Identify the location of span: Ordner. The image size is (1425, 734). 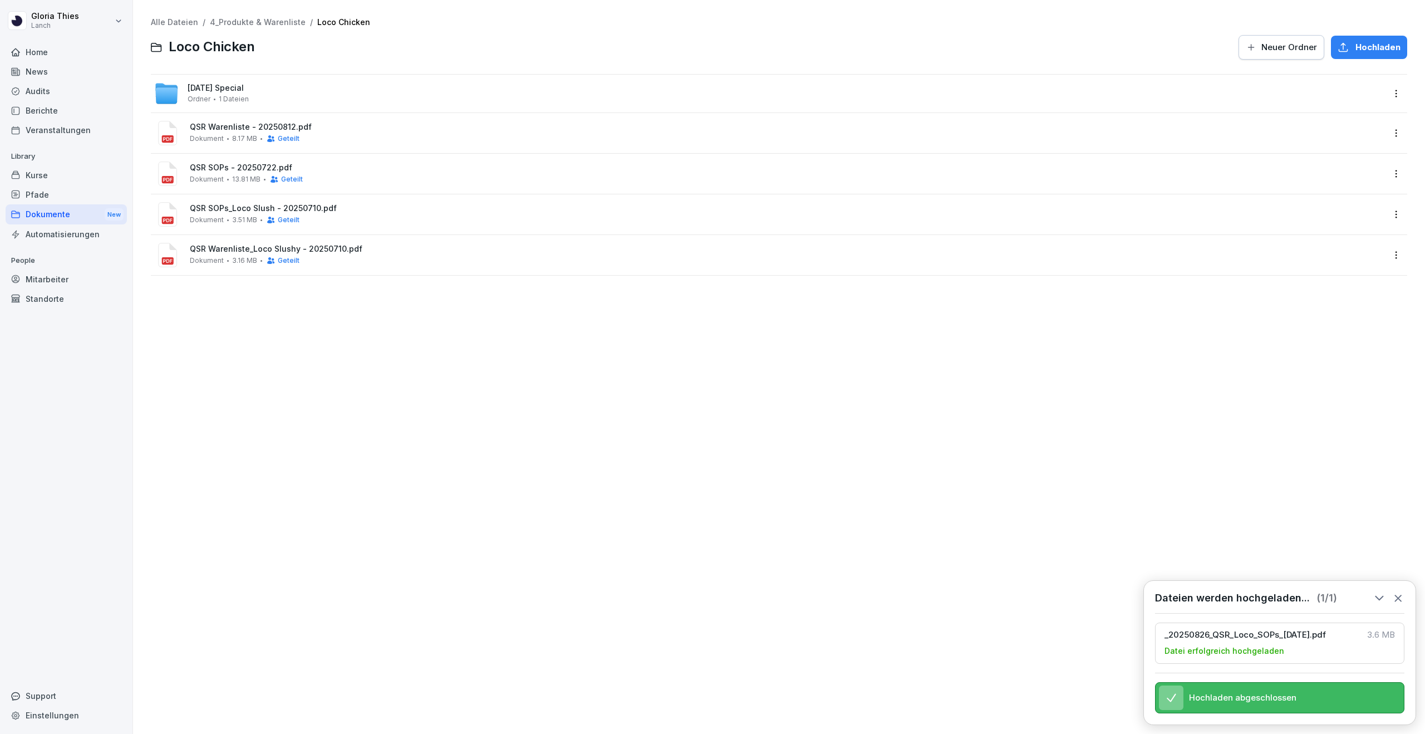
(199, 99).